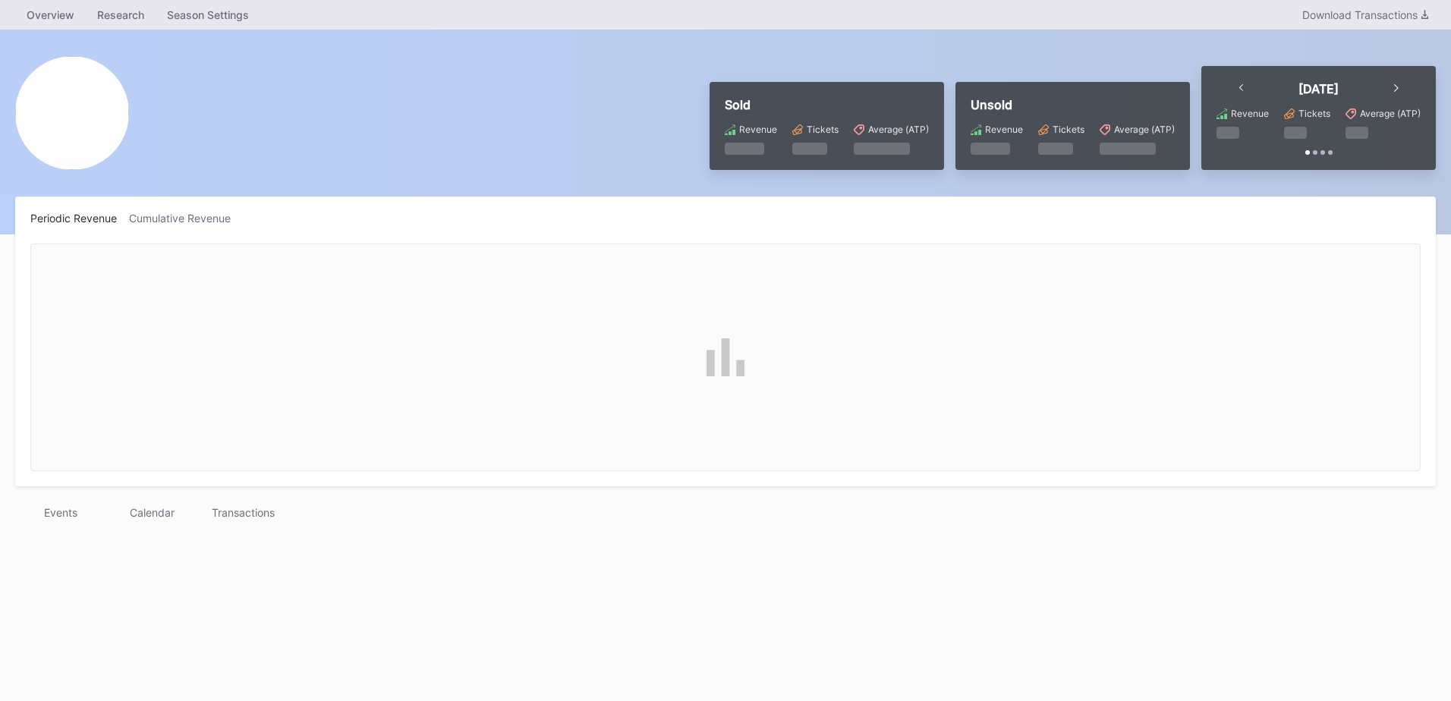 The width and height of the screenshot is (1451, 701). Describe the element at coordinates (152, 512) in the screenshot. I see `div: Calendar` at that location.